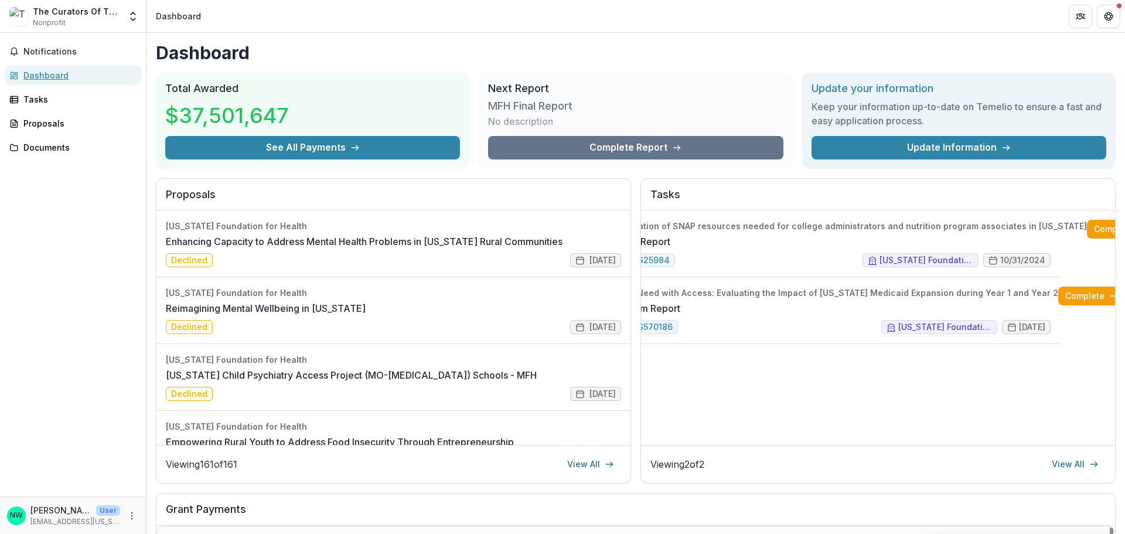  Describe the element at coordinates (19, 16) in the screenshot. I see `img: The Curators Of The University Of Missouri` at that location.